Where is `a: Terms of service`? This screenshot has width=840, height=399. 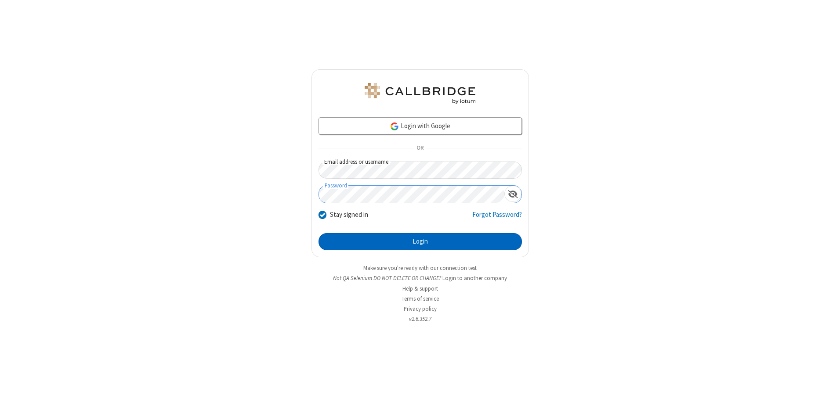
a: Terms of service is located at coordinates (420, 299).